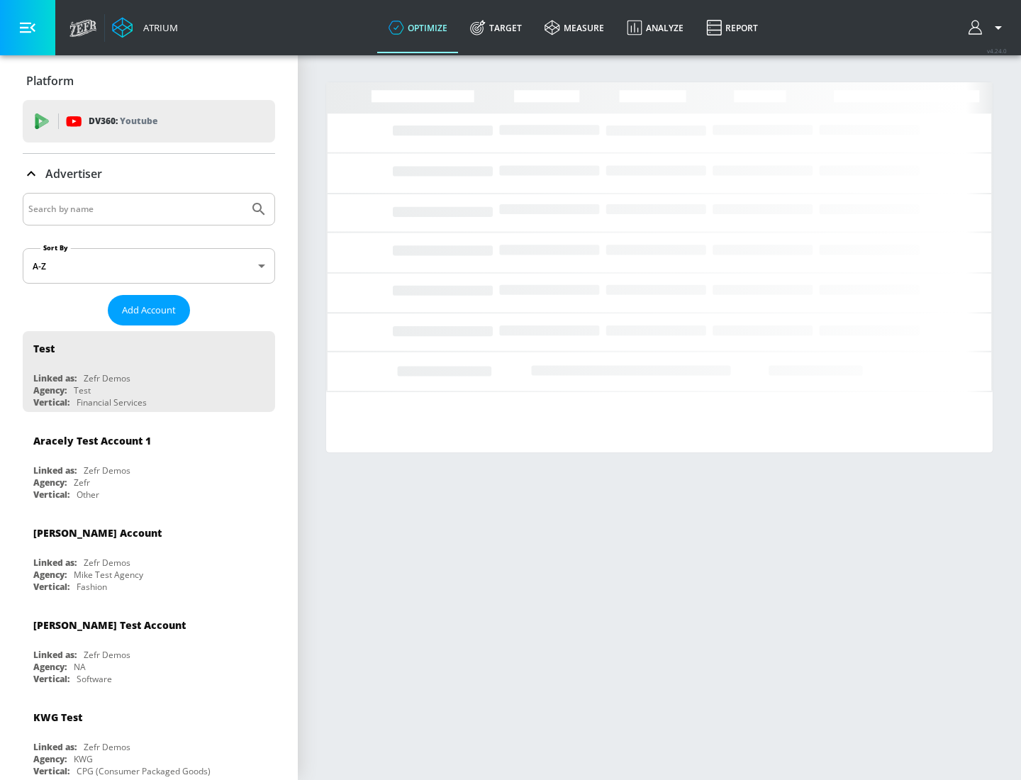  What do you see at coordinates (94, 679) in the screenshot?
I see `div: Software` at bounding box center [94, 679].